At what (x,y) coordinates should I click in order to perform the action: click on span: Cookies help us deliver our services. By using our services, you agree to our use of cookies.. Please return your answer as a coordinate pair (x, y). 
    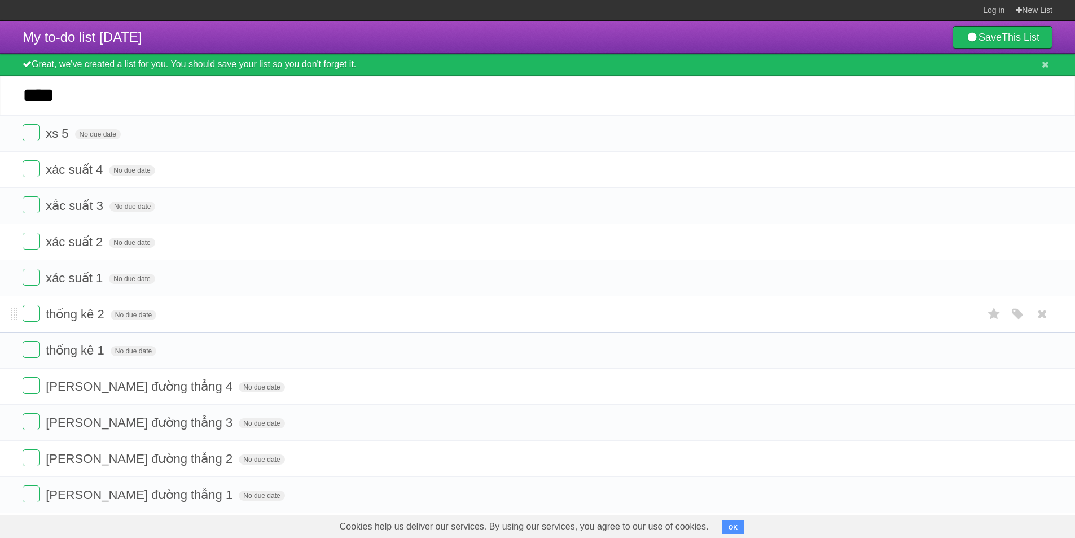
    Looking at the image, I should click on (524, 527).